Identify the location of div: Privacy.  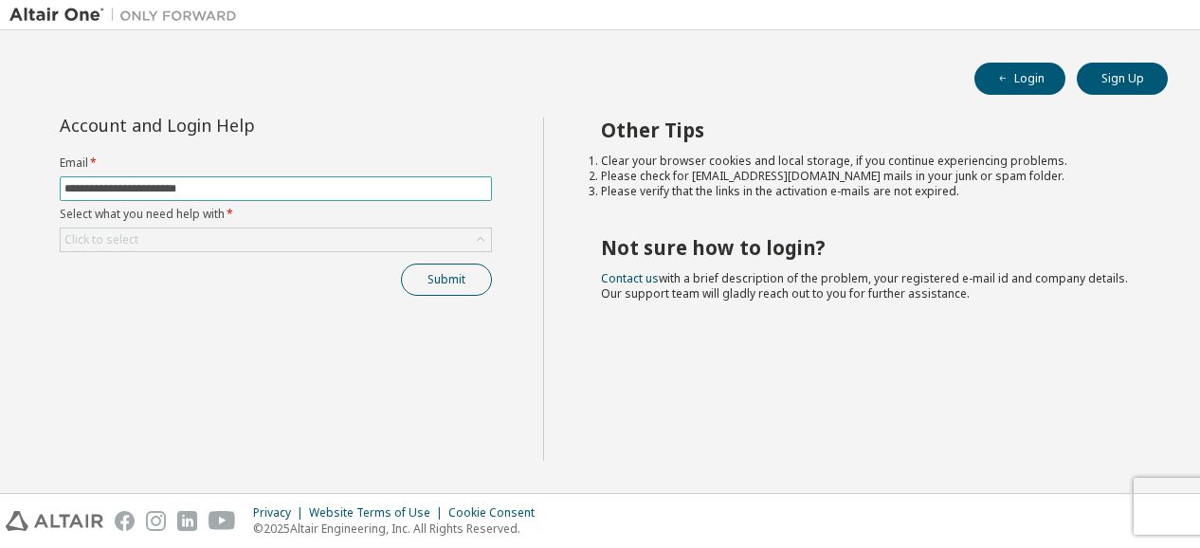
(280, 513).